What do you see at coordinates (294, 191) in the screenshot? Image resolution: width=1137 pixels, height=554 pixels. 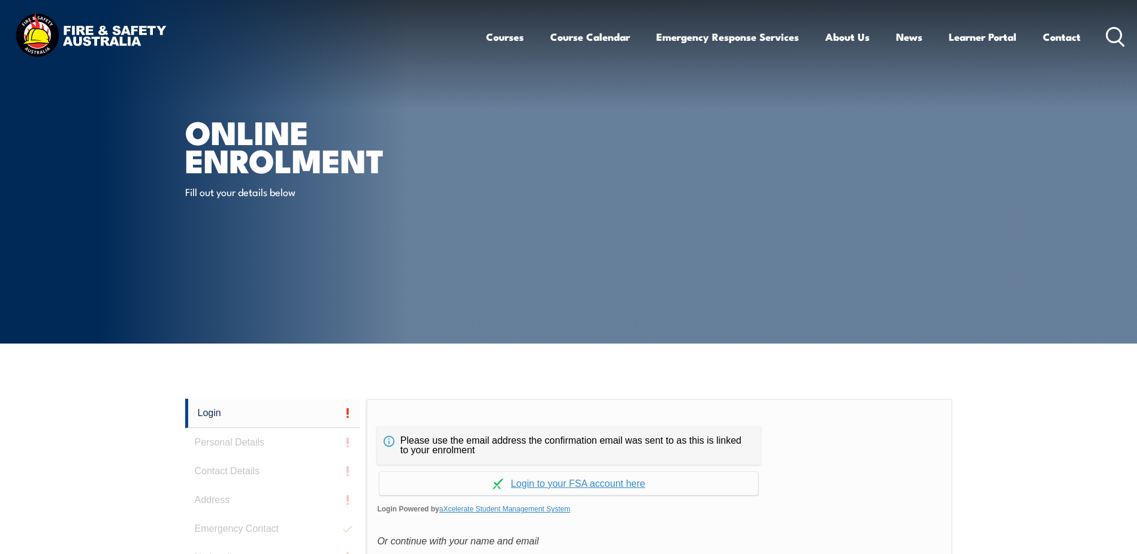 I see `p: Fill out your details below` at bounding box center [294, 191].